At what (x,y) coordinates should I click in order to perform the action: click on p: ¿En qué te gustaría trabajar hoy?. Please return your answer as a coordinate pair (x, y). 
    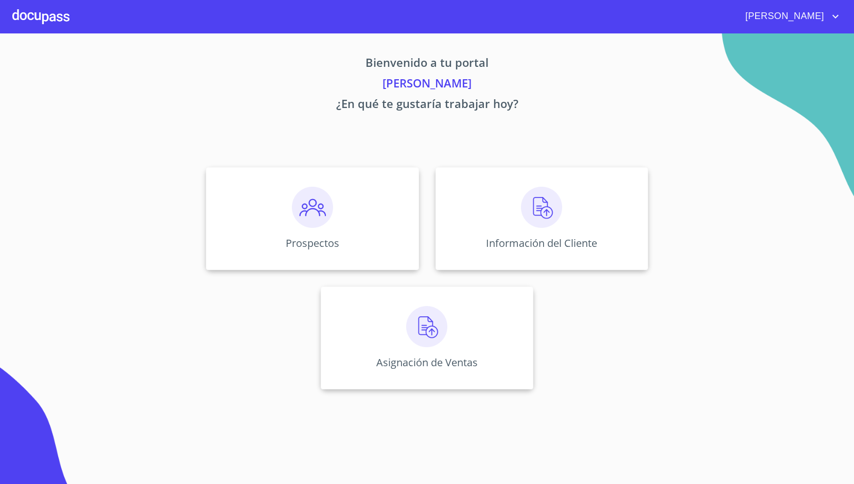
    Looking at the image, I should click on (427, 106).